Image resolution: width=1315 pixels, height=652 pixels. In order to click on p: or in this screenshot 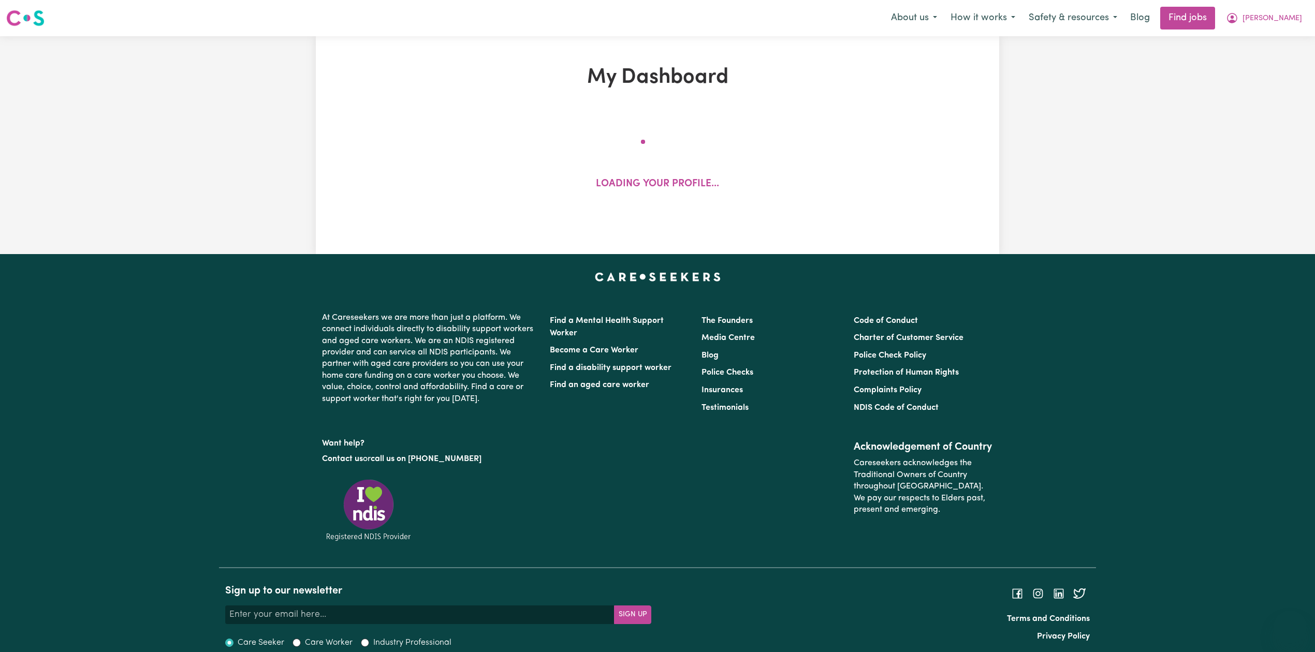, I will do `click(430, 459)`.